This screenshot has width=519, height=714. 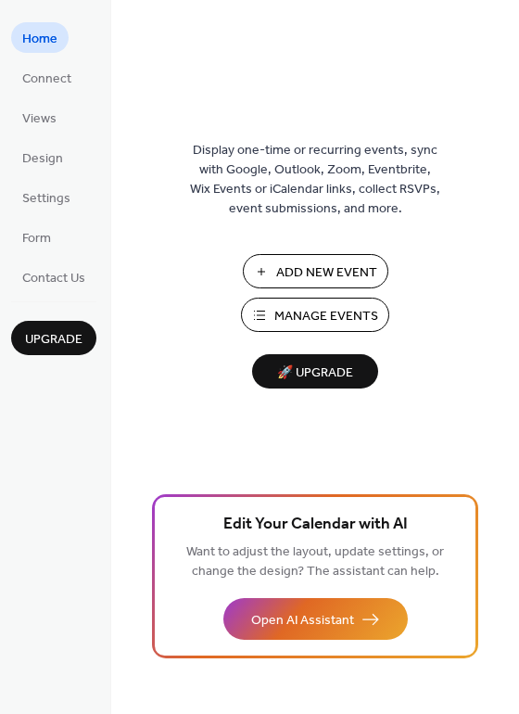 I want to click on span: Contact Us, so click(x=54, y=278).